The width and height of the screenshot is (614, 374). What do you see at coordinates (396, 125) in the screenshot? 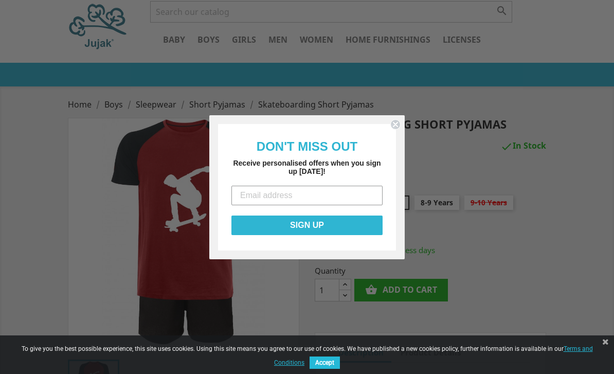
I see `button: Close dialog` at bounding box center [396, 125].